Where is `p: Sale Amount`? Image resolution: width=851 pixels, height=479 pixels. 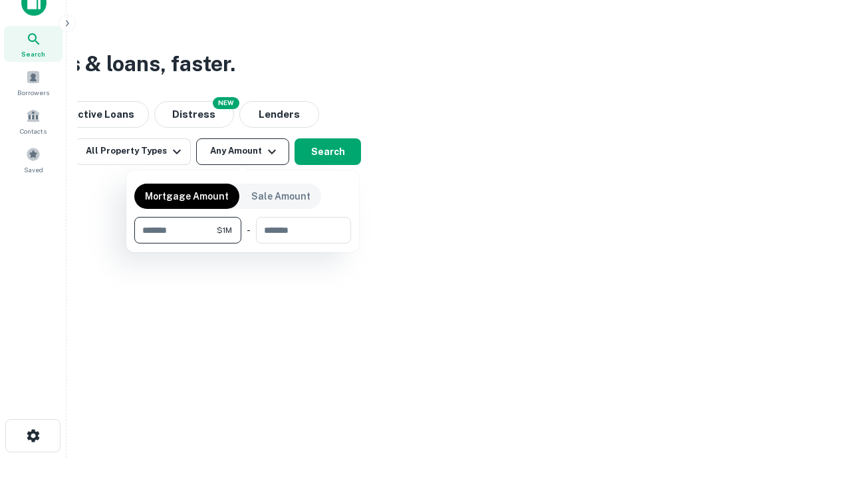
p: Sale Amount is located at coordinates (281, 196).